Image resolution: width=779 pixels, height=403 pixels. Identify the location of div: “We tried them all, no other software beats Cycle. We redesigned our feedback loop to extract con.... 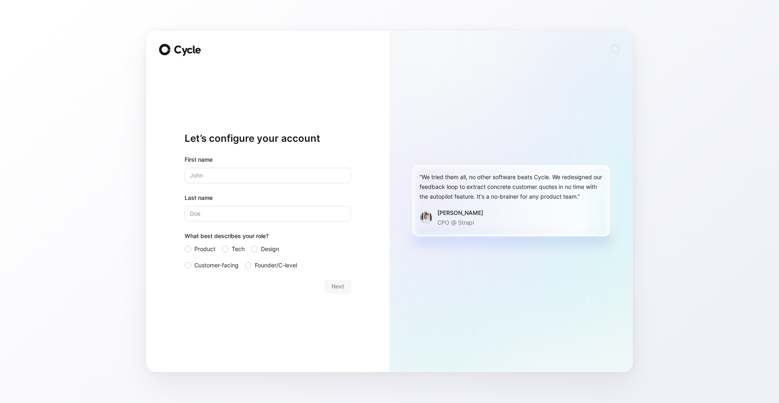
(511, 187).